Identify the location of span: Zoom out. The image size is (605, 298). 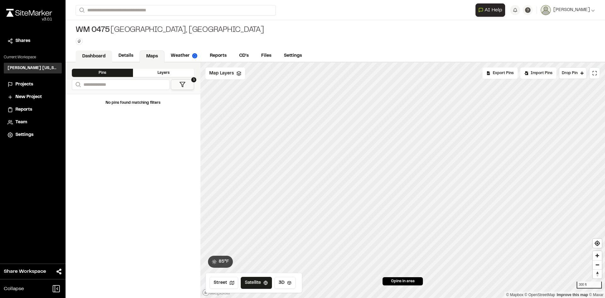
(597, 265).